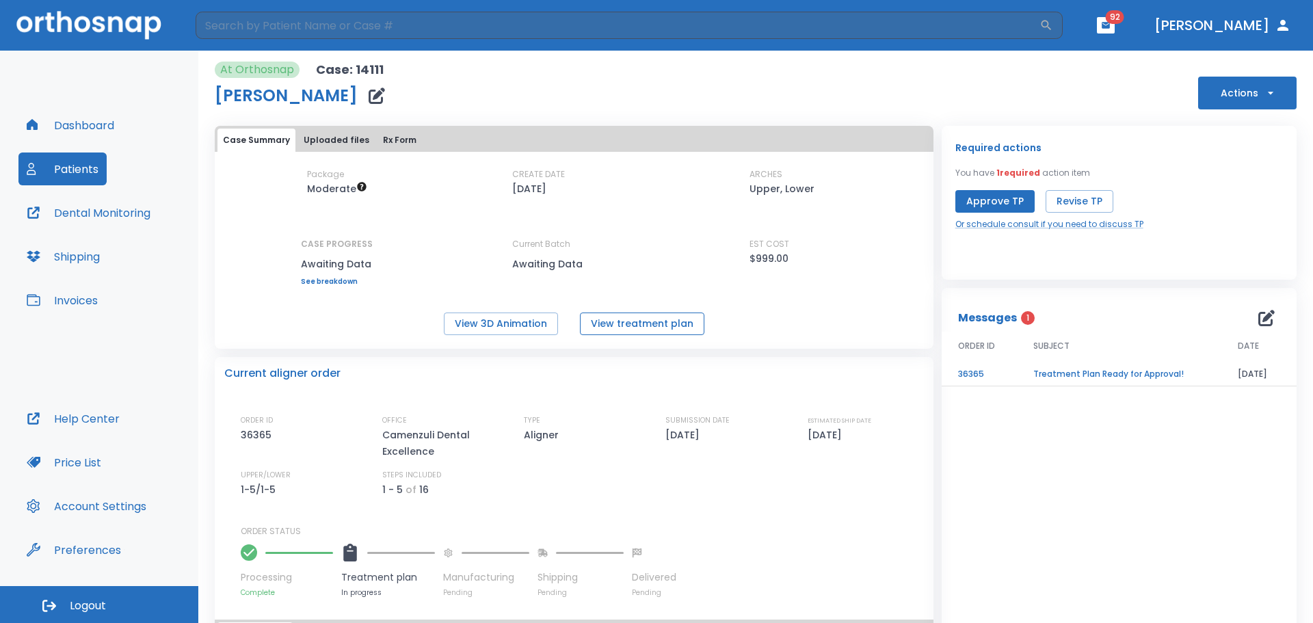 The height and width of the screenshot is (623, 1313). I want to click on button: View 3D Animation, so click(501, 323).